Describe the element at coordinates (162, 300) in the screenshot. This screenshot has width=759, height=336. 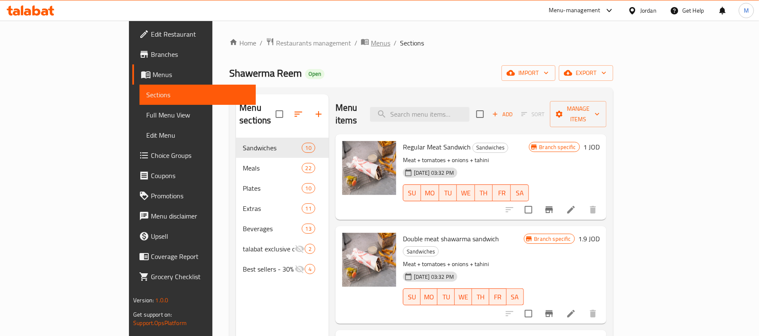
I see `span: 1.0.0` at that location.